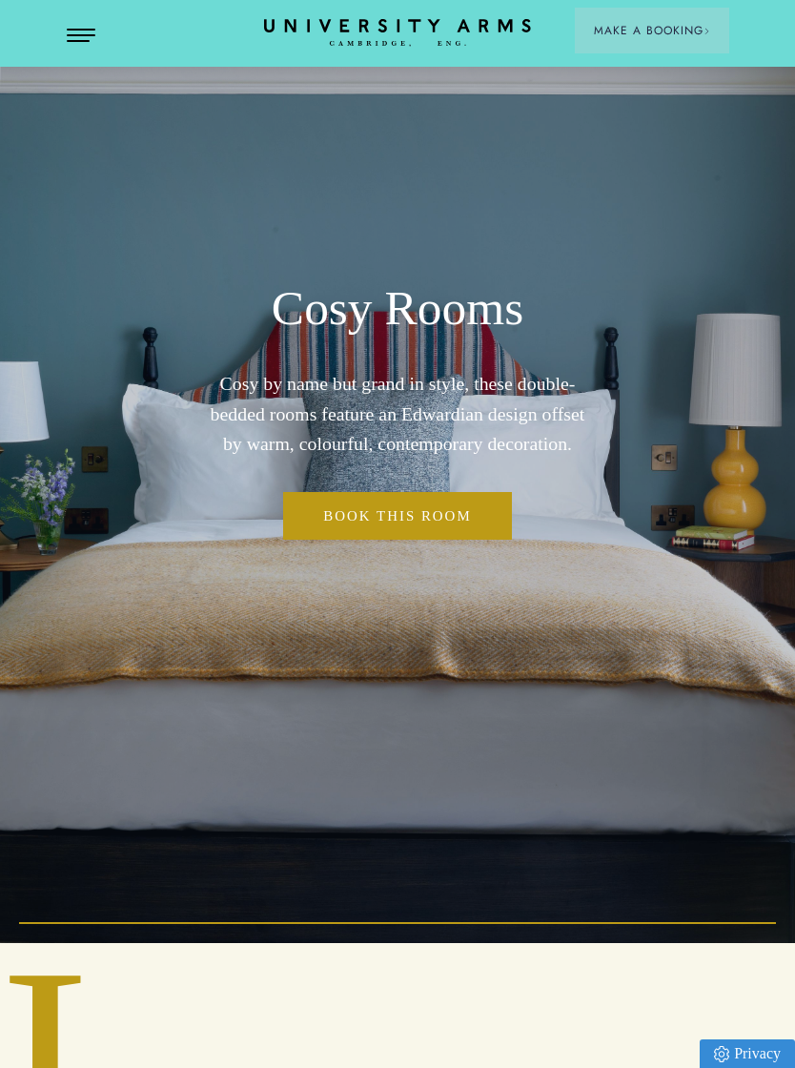  I want to click on button: Open Menu, so click(81, 36).